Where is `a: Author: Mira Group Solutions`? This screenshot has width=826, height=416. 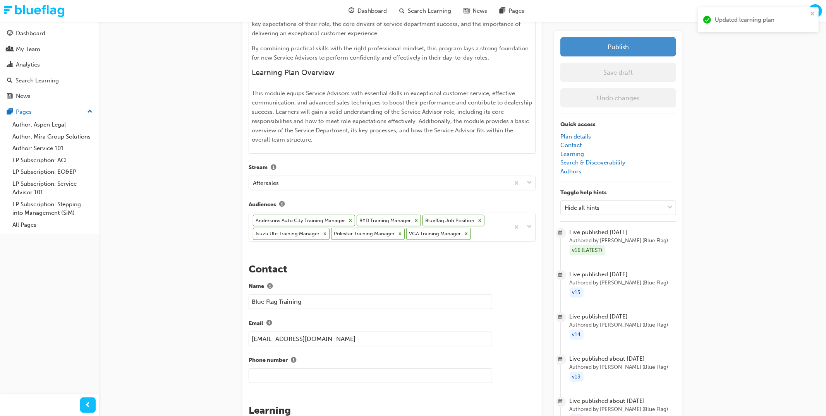
a: Author: Mira Group Solutions is located at coordinates (52, 137).